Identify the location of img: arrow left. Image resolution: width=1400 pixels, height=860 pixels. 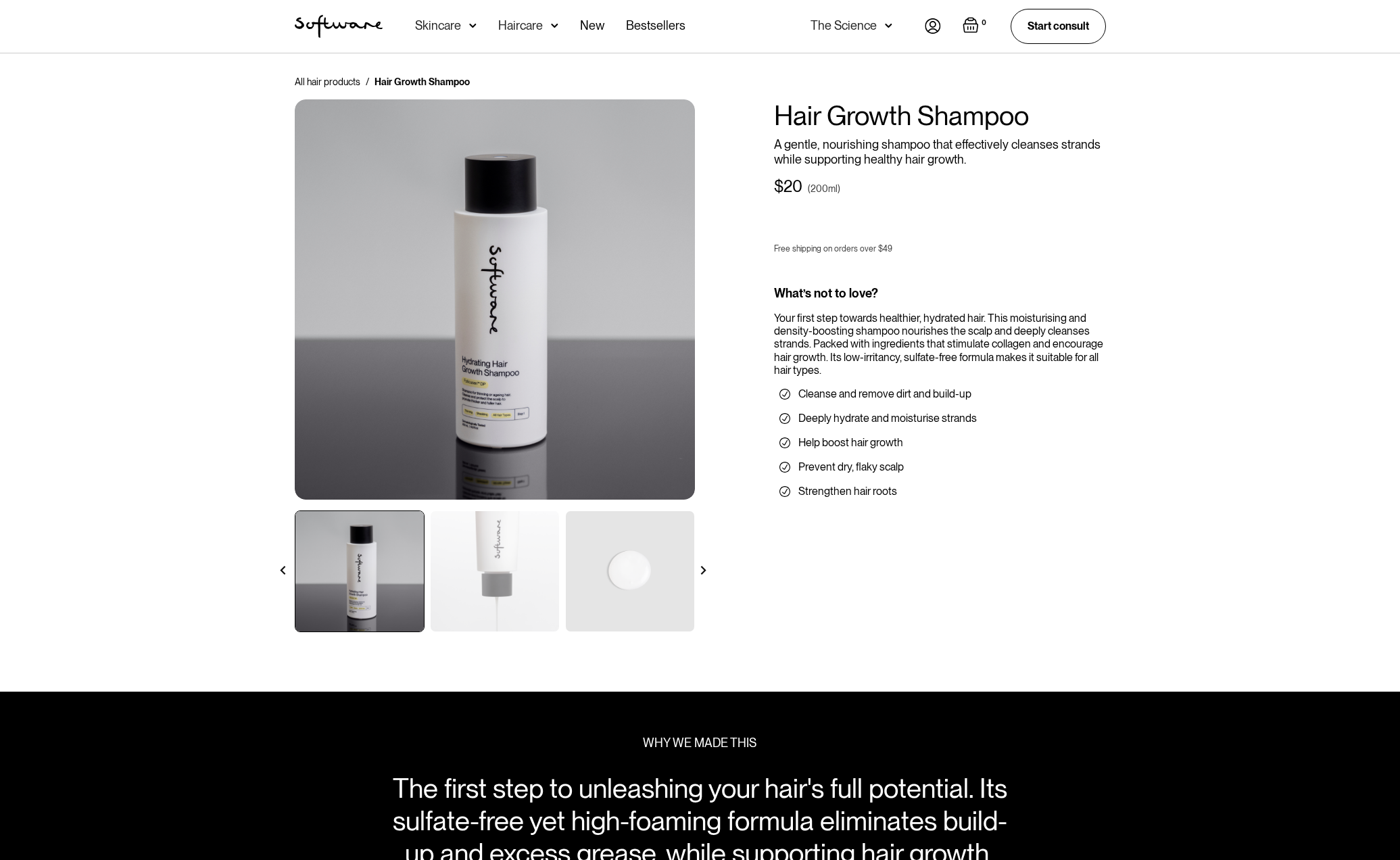
(282, 570).